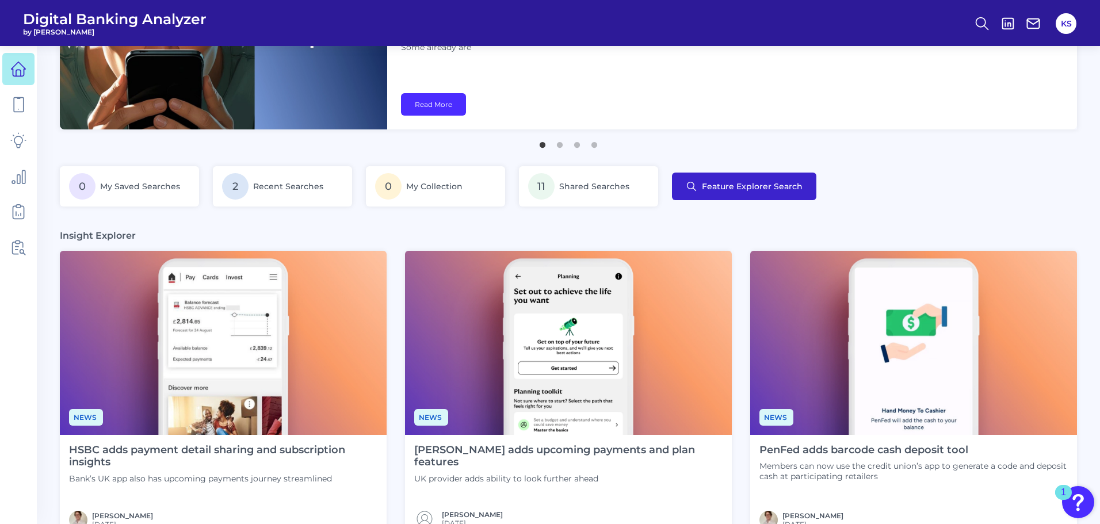  What do you see at coordinates (283, 186) in the screenshot?
I see `a: 2Recent Searches` at bounding box center [283, 186].